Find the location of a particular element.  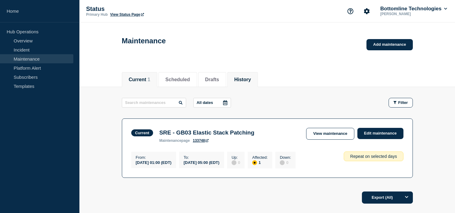

span: 1 is located at coordinates (149, 79).